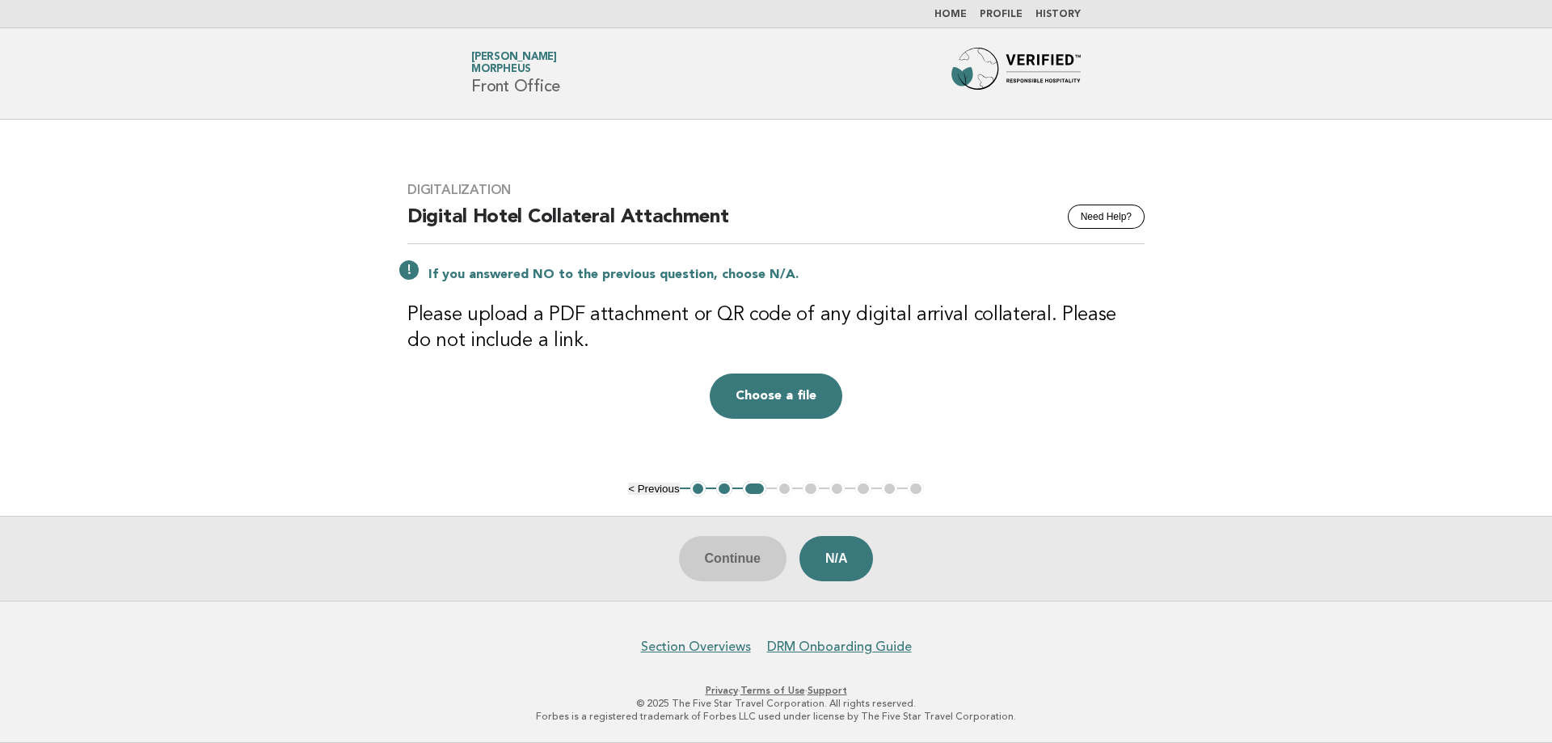 The image size is (1552, 743). What do you see at coordinates (1016, 74) in the screenshot?
I see `img: Forbes Travel Guide` at bounding box center [1016, 74].